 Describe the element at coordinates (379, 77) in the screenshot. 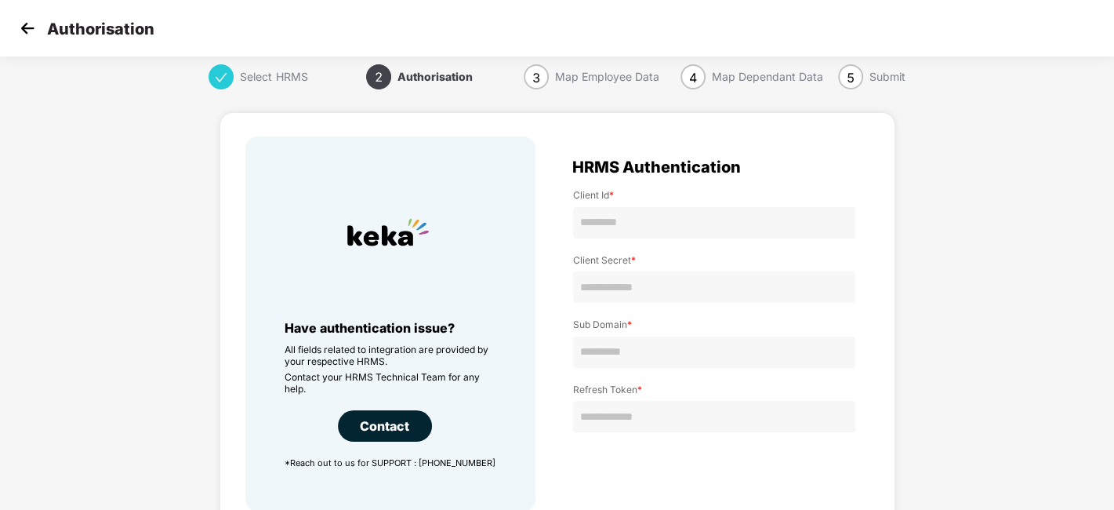

I see `span: 2` at that location.